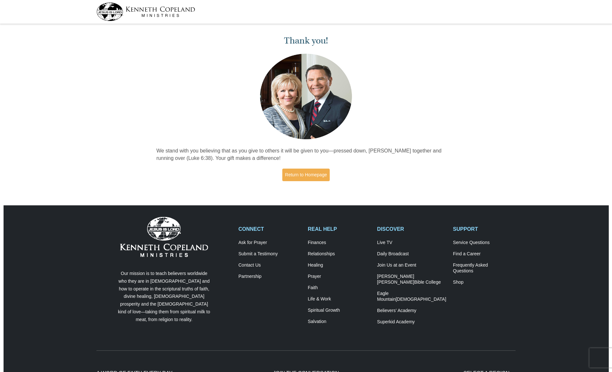  I want to click on span: Bible College, so click(427, 282).